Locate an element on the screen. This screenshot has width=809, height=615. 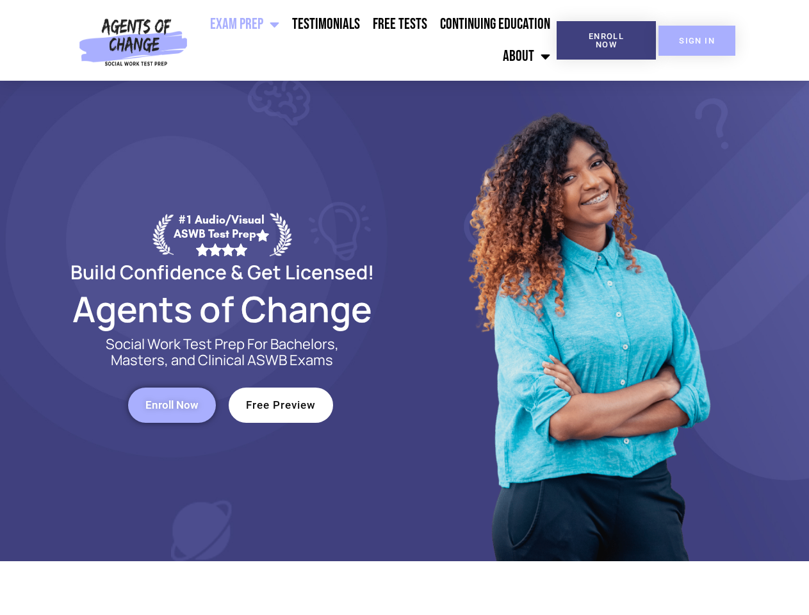
div: #1 Audio/Visual ASWB Test Prep is located at coordinates (222, 234).